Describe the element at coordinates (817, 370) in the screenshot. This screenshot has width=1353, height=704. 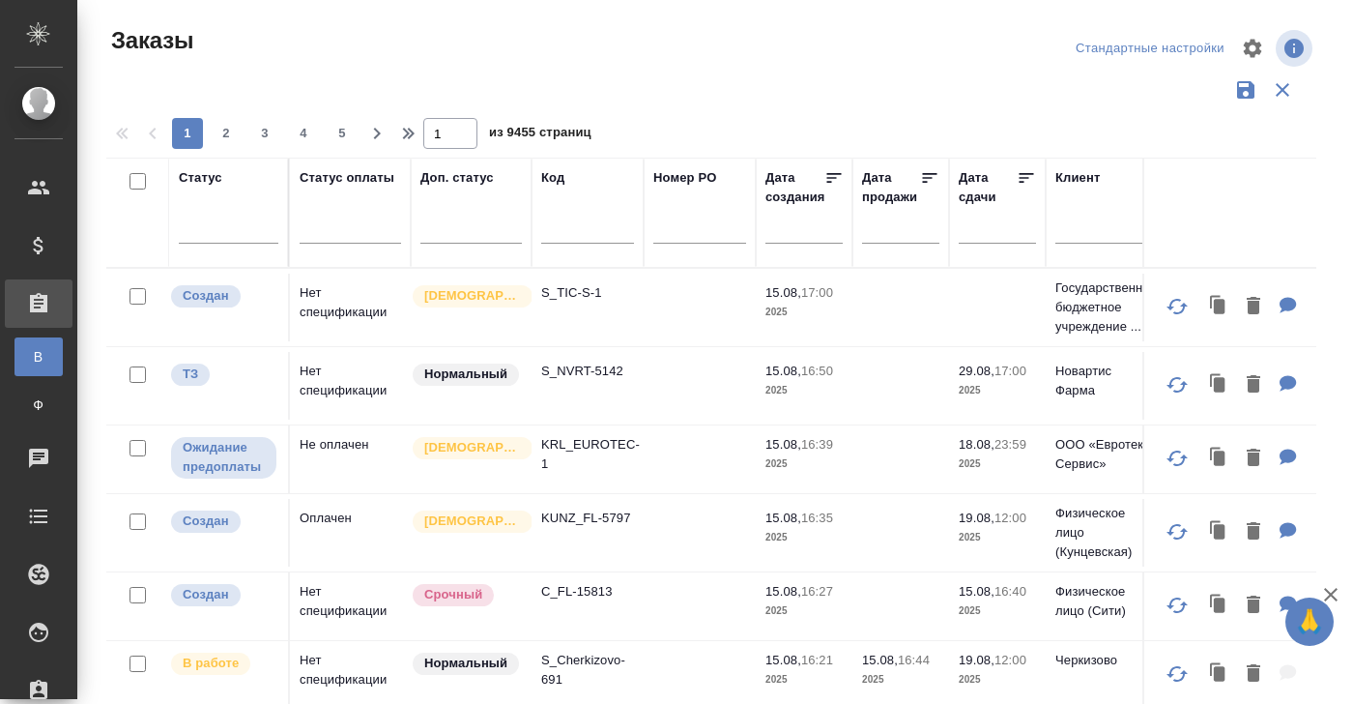
I see `p: 16:50` at that location.